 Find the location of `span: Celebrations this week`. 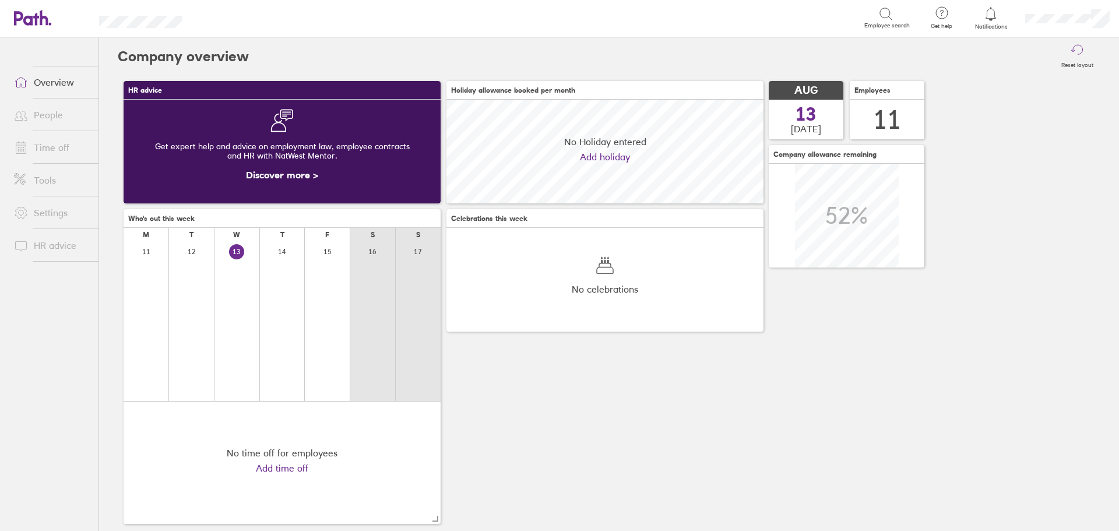

span: Celebrations this week is located at coordinates (489, 219).